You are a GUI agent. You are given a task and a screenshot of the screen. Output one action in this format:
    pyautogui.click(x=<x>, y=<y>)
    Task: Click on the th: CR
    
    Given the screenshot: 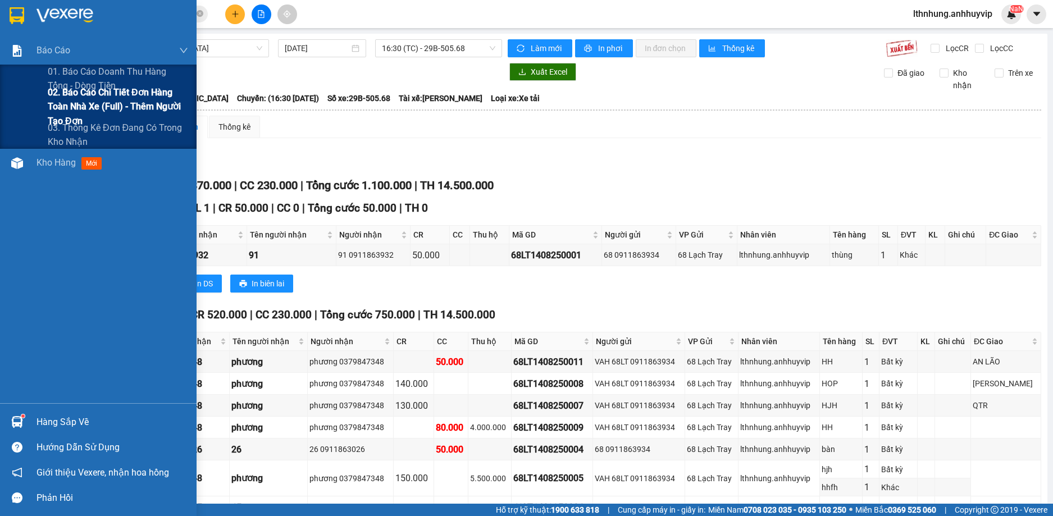 What is the action you would take?
    pyautogui.click(x=413, y=341)
    